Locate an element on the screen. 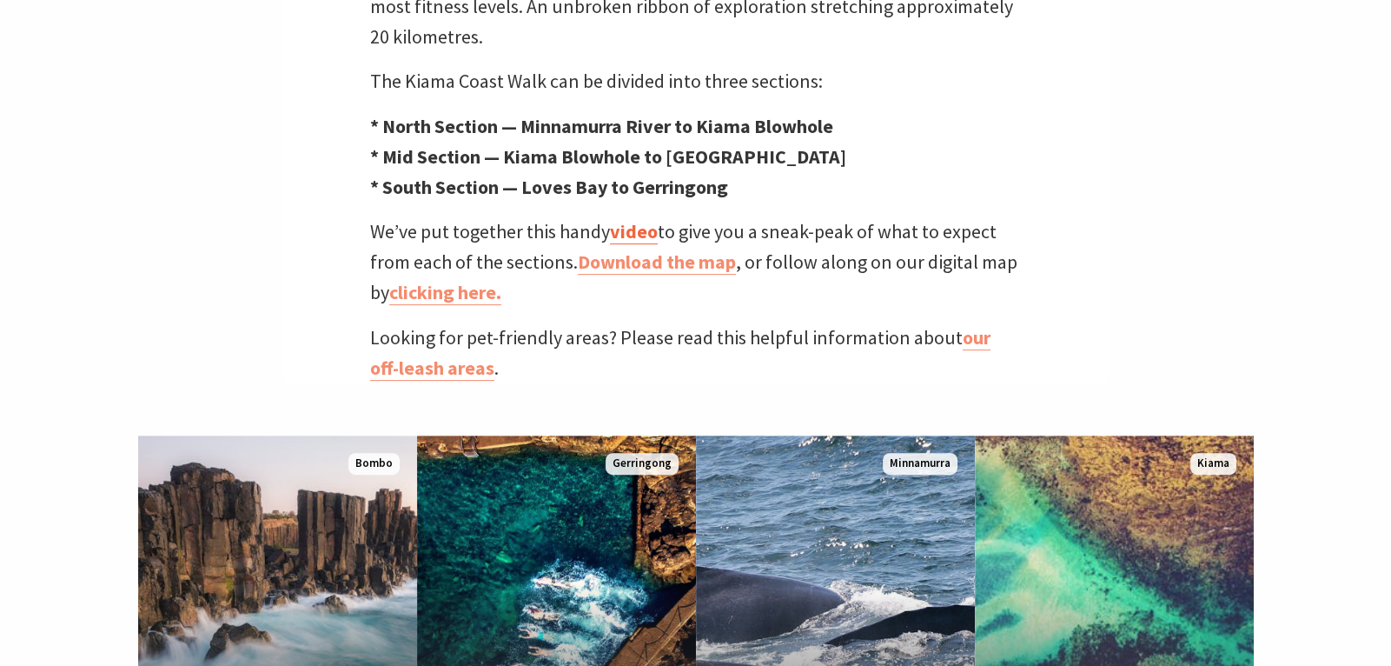  a: our off-leash areas is located at coordinates (680, 353).